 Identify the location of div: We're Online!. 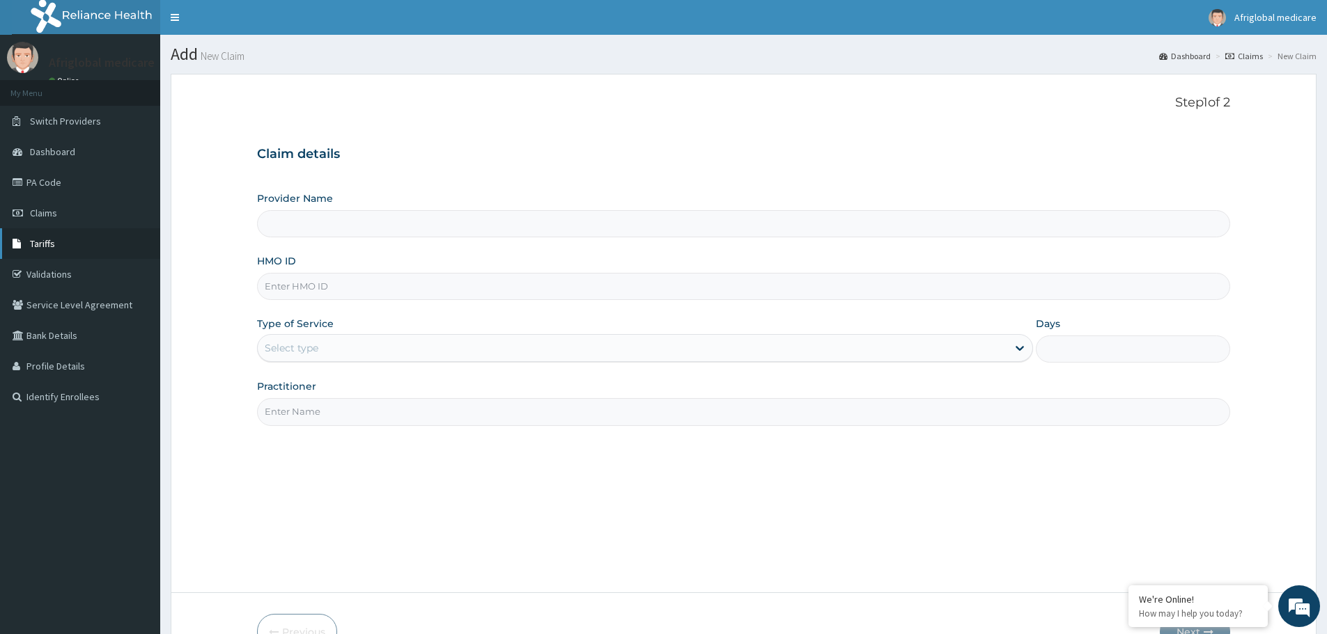
(1198, 600).